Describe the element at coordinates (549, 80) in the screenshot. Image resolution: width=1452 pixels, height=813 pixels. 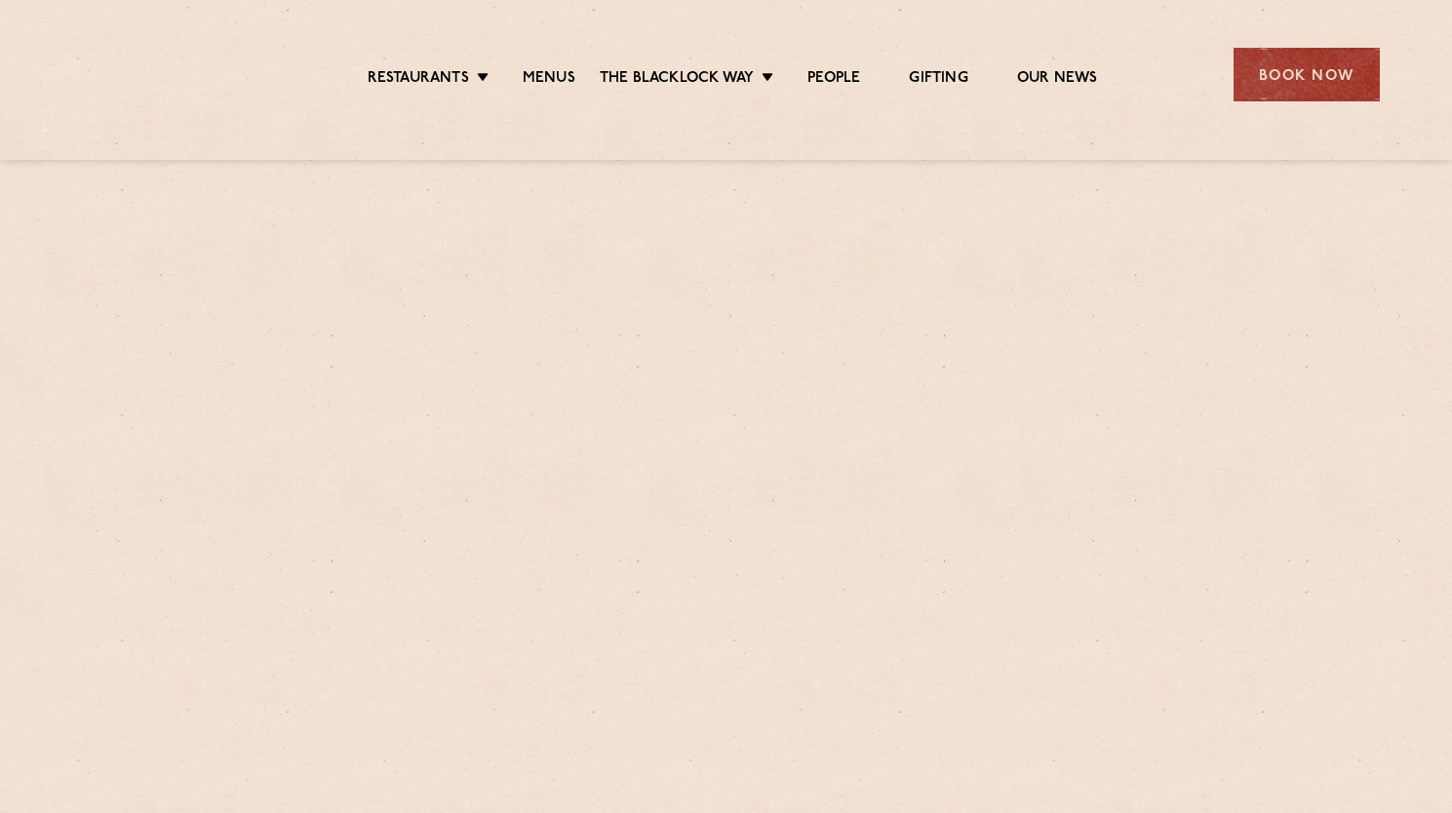
I see `a: Menus` at that location.